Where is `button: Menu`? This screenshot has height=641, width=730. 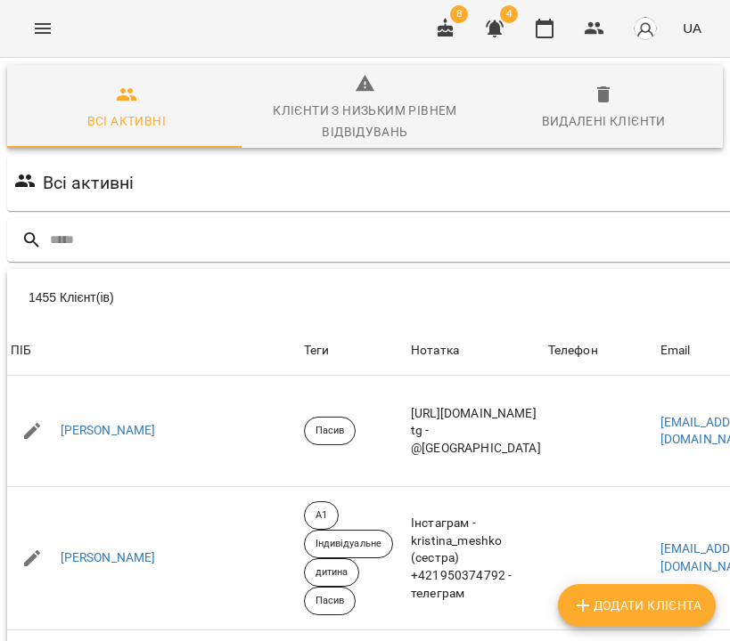 button: Menu is located at coordinates (43, 29).